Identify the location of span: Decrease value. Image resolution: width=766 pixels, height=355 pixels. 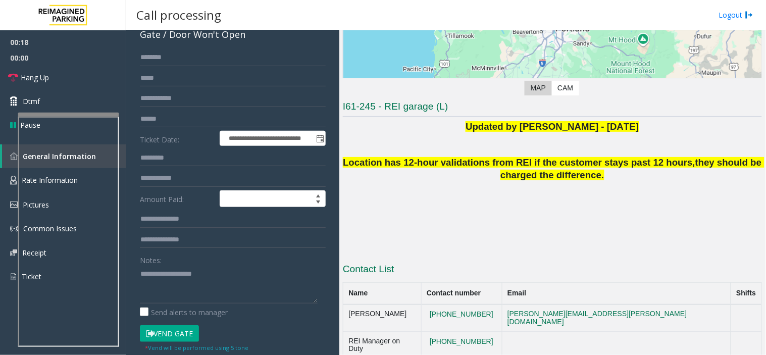
(318, 203).